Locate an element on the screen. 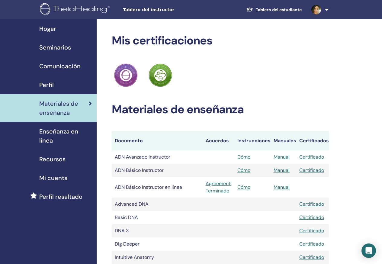 This screenshot has height=264, width=382. td: ADN Básico Instructor is located at coordinates (157, 170).